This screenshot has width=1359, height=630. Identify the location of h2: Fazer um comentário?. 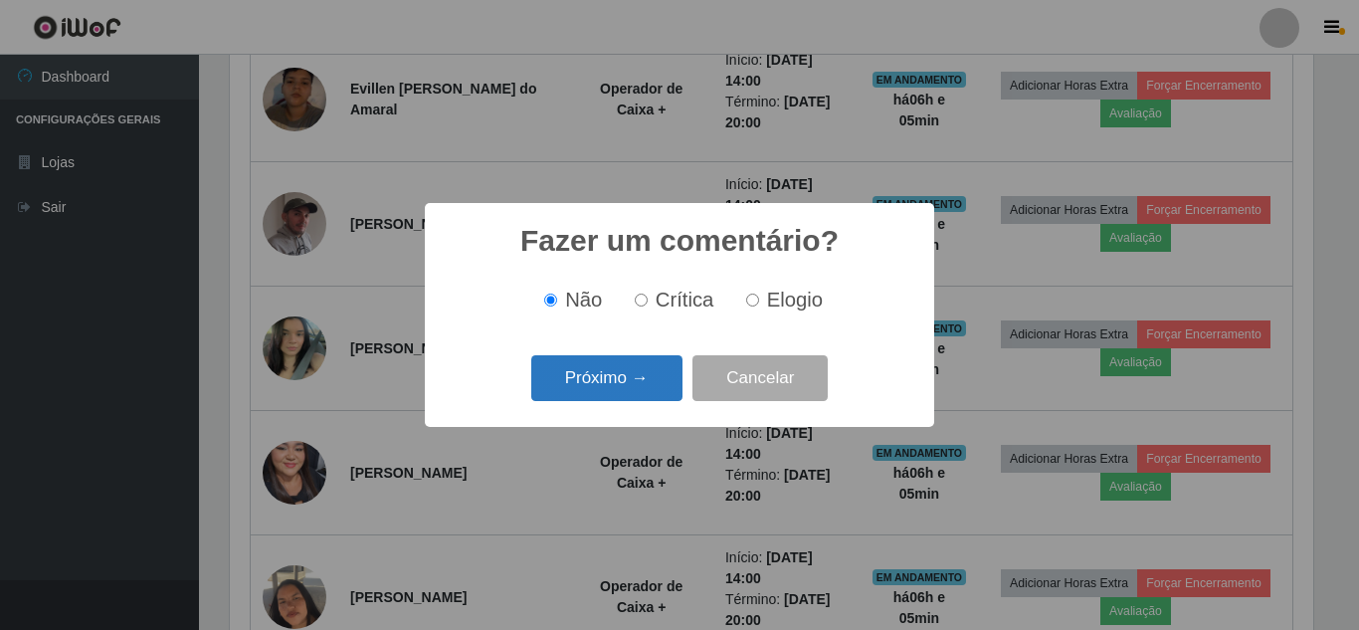
(679, 241).